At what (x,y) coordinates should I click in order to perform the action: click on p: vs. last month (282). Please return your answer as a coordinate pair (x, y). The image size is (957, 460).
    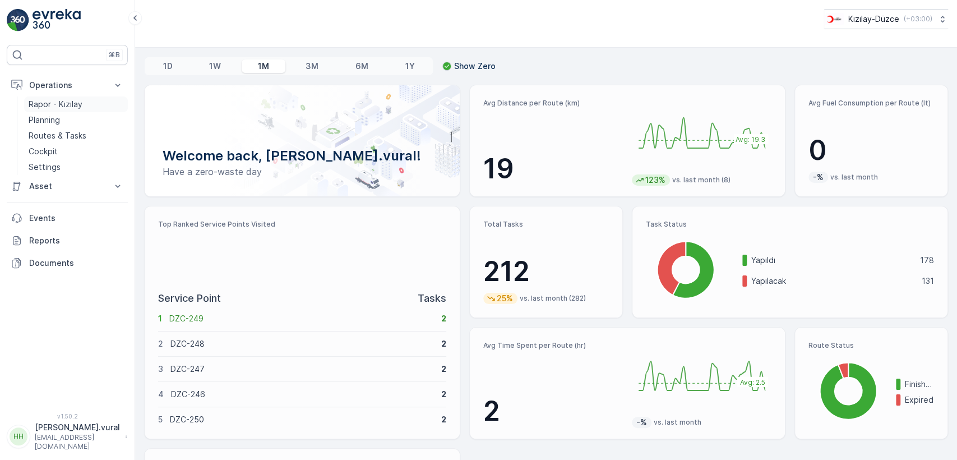
    Looking at the image, I should click on (553, 298).